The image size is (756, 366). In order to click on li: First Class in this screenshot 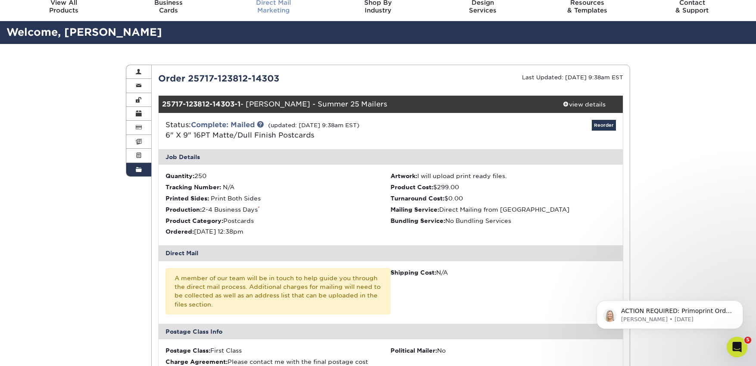, I will do `click(278, 350)`.